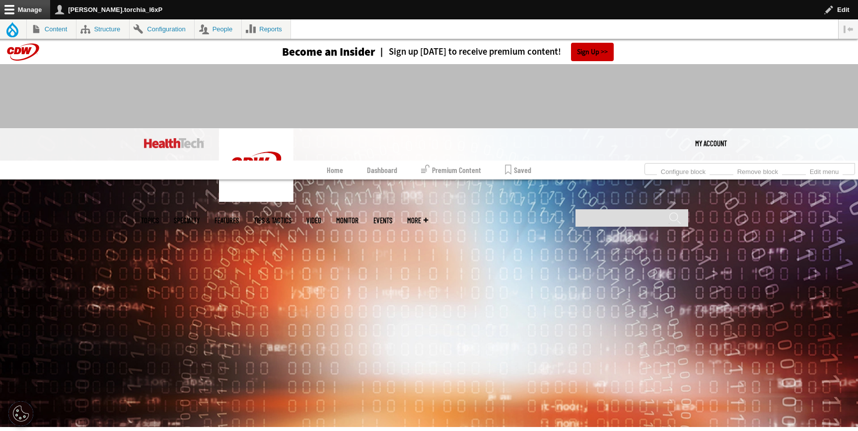  What do you see at coordinates (848, 29) in the screenshot?
I see `button: Vertical orientation` at bounding box center [848, 29].